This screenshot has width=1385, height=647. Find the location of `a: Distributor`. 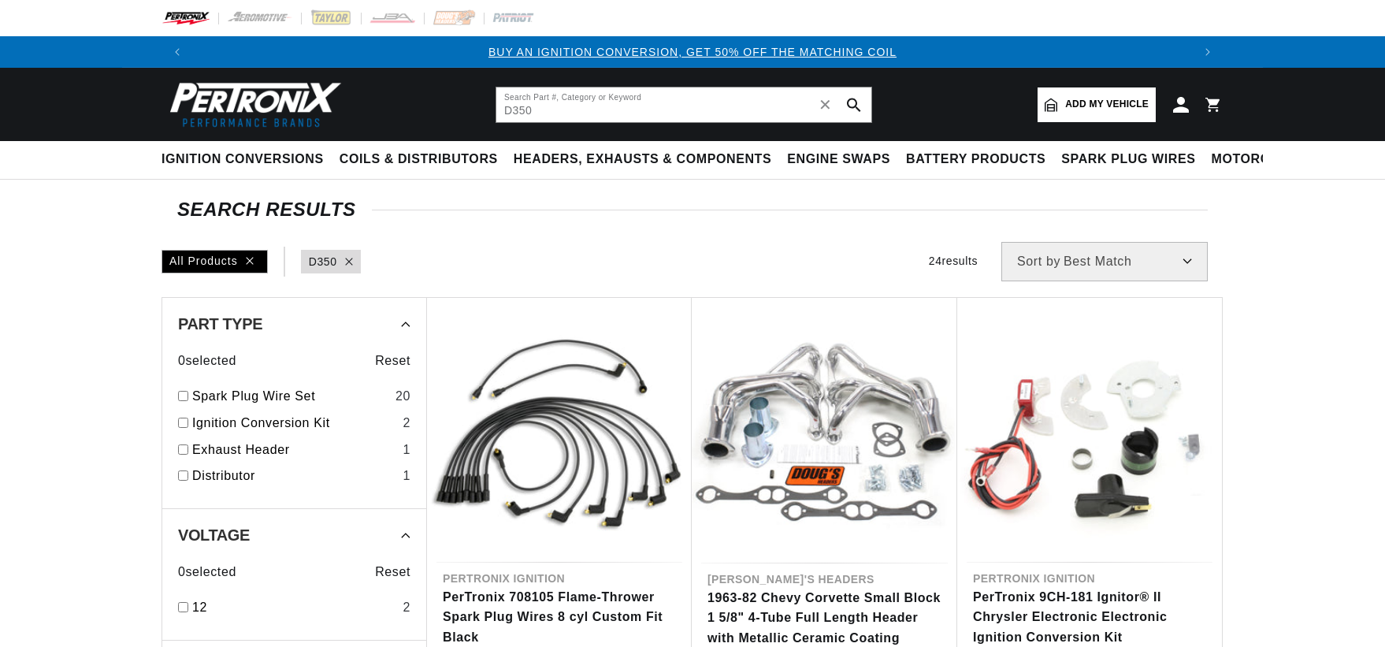

a: Distributor is located at coordinates (294, 476).